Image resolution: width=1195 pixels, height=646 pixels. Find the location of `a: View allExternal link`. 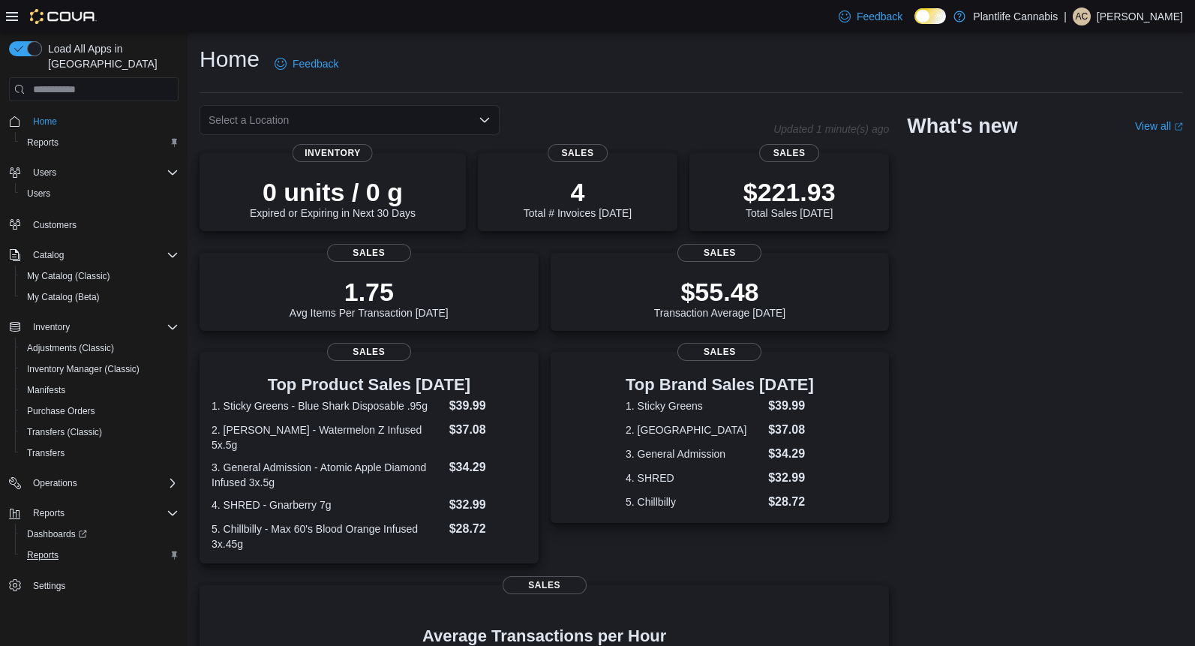

a: View allExternal link is located at coordinates (1159, 126).